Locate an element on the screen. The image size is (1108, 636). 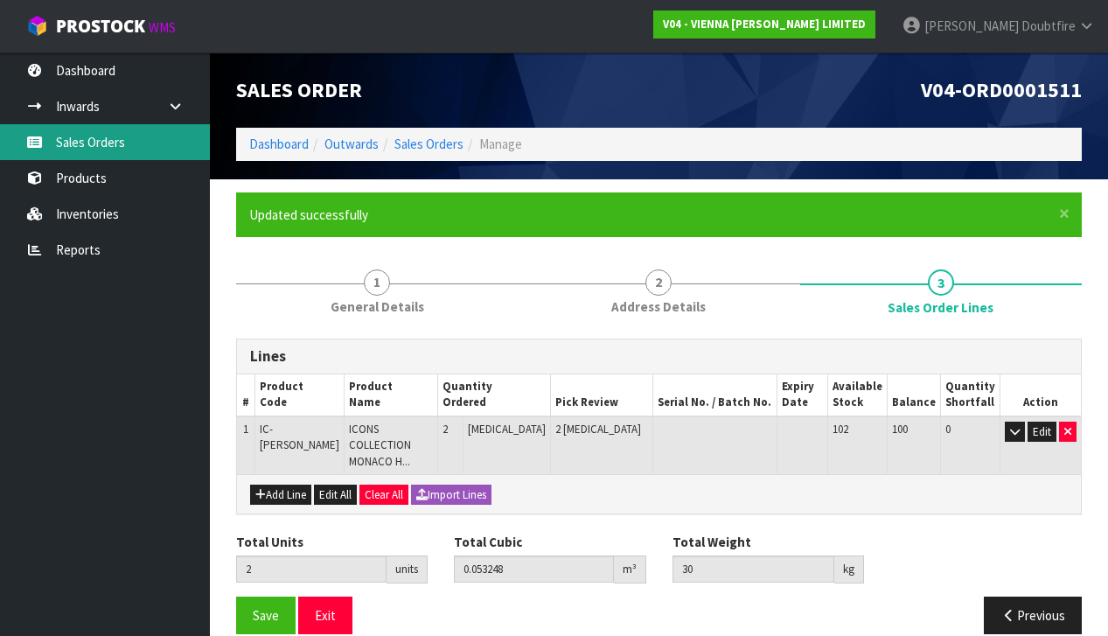
label: Total Units is located at coordinates (269, 541).